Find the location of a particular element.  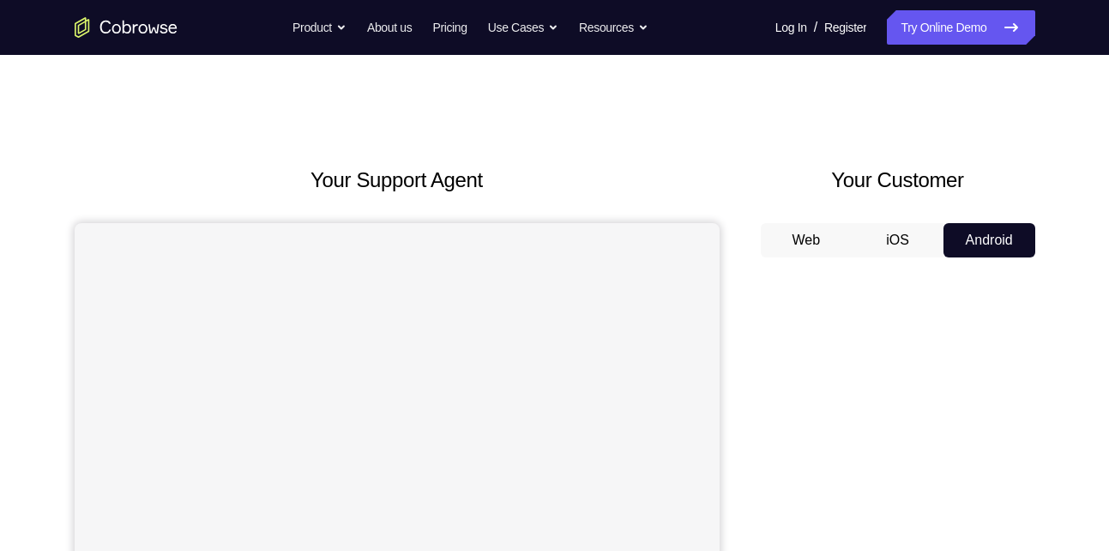

h2: Your Customer is located at coordinates (898, 180).